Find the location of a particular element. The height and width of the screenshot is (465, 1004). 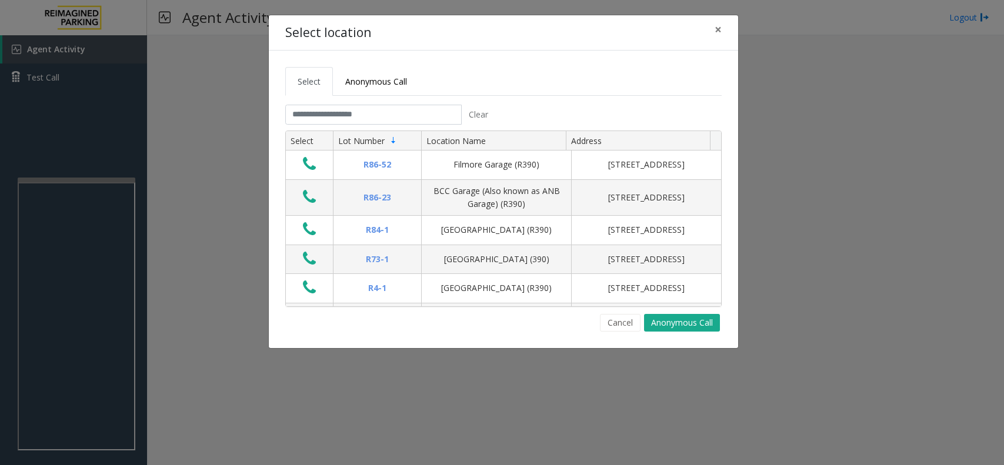

ul: Tabs is located at coordinates (504, 81).